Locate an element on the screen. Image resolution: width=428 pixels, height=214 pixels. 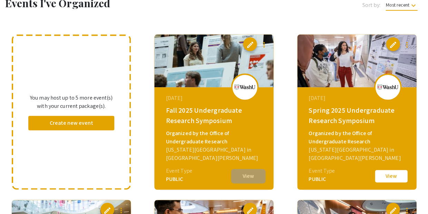
img: fall-2025-undergraduate-research-symposium_eventLogo_66f56d_.png is located at coordinates (245, 87).